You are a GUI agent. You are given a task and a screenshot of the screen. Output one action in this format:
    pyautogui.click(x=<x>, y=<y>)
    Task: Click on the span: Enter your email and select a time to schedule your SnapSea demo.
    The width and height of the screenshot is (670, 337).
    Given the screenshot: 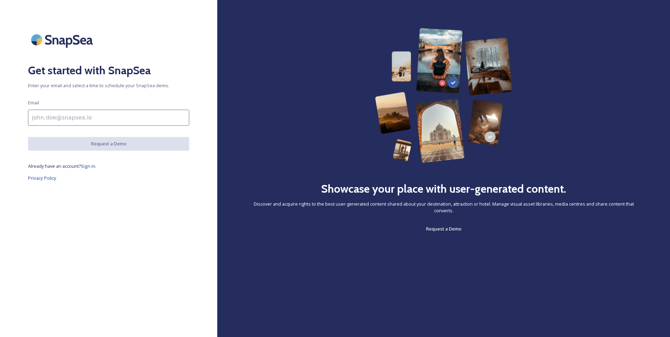 What is the action you would take?
    pyautogui.click(x=109, y=86)
    